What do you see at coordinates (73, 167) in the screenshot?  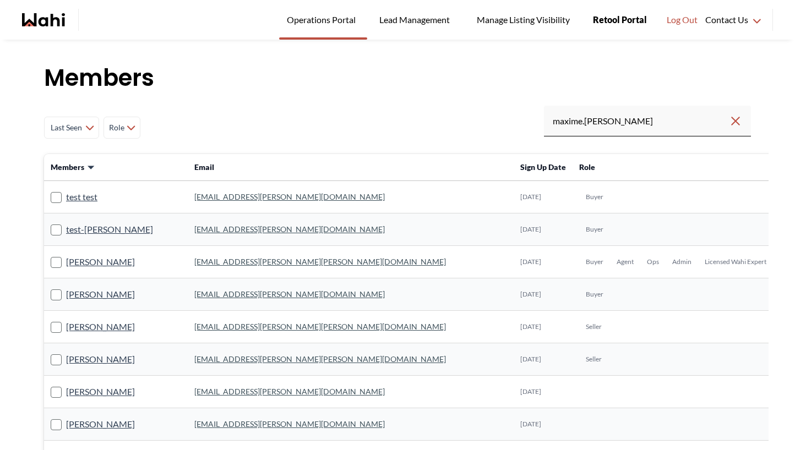 I see `button: Members` at bounding box center [73, 167].